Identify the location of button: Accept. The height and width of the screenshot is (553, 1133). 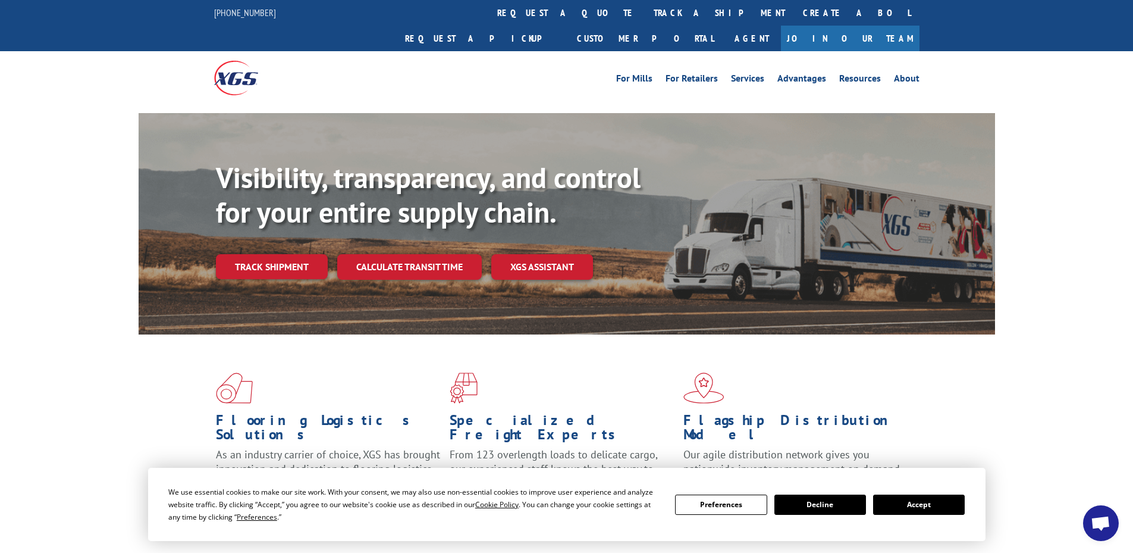
(919, 505).